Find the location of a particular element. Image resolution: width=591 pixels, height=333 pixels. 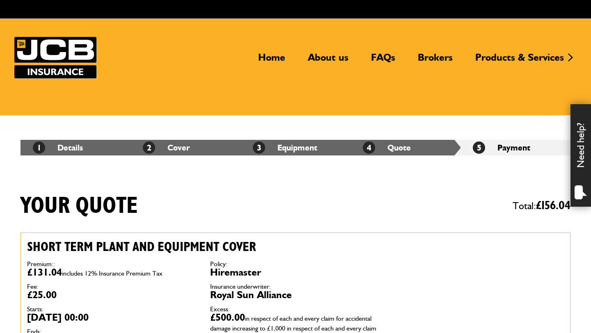

a: JCB Insurance Services is located at coordinates (55, 57).